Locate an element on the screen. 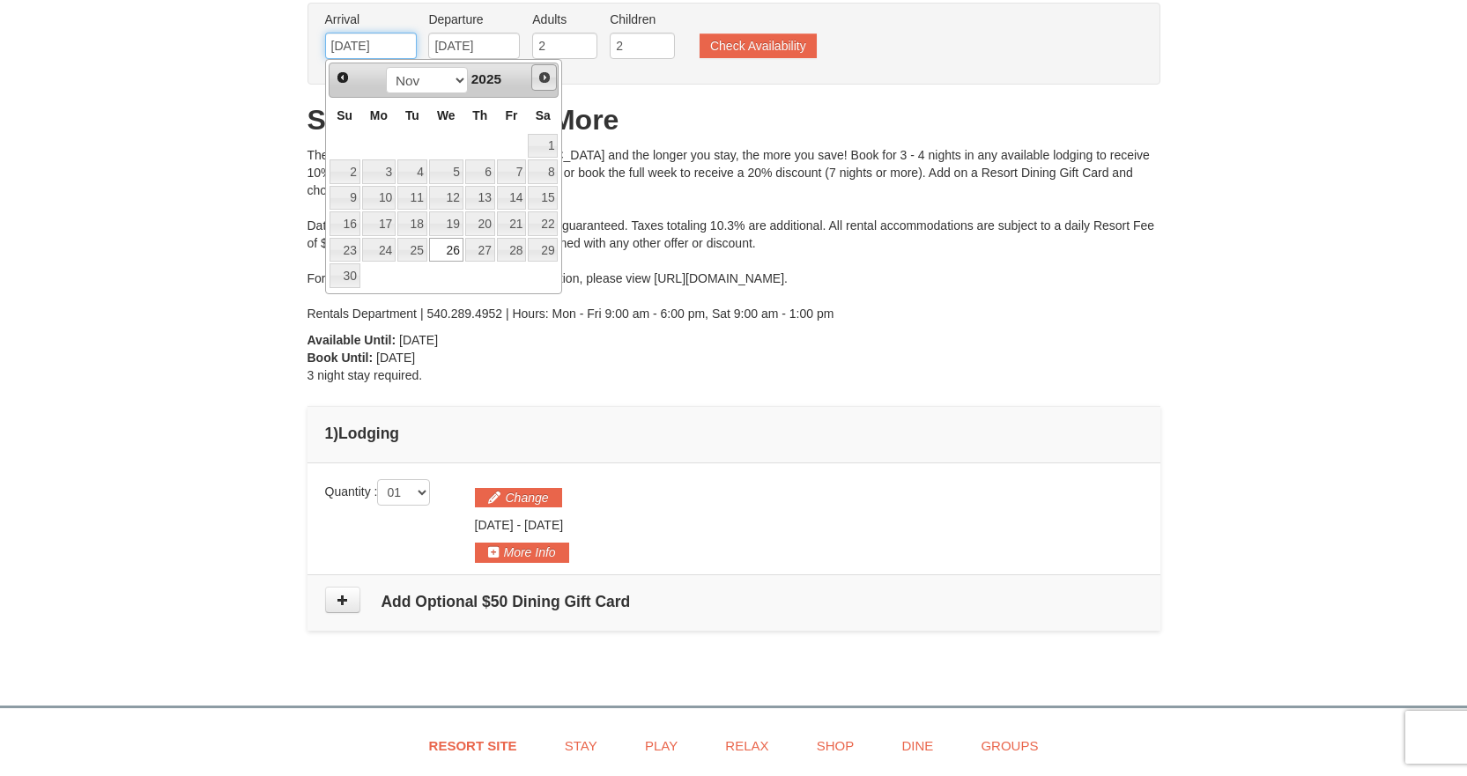 Image resolution: width=1467 pixels, height=776 pixels. a: Dine is located at coordinates (917, 745).